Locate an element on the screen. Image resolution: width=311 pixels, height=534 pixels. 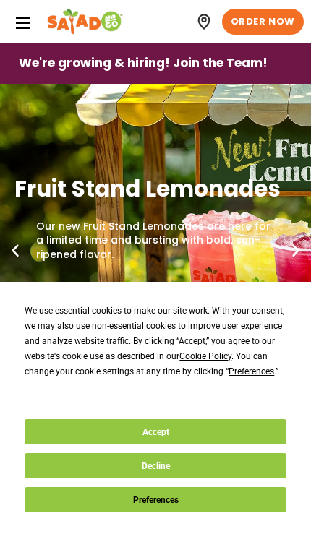
div: Previous slide is located at coordinates (15, 250).